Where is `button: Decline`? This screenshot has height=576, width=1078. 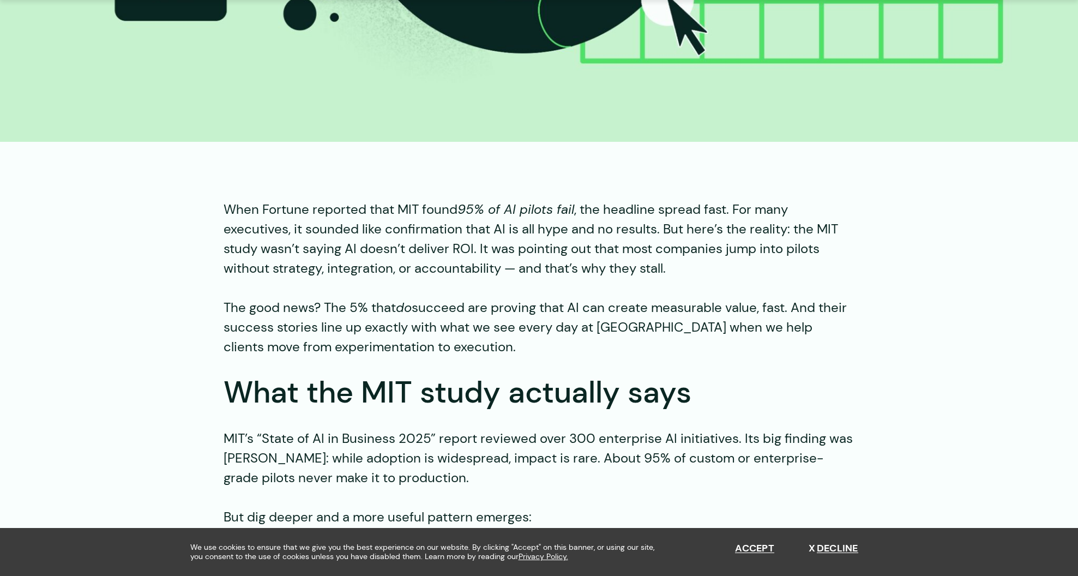 button: Decline is located at coordinates (833, 548).